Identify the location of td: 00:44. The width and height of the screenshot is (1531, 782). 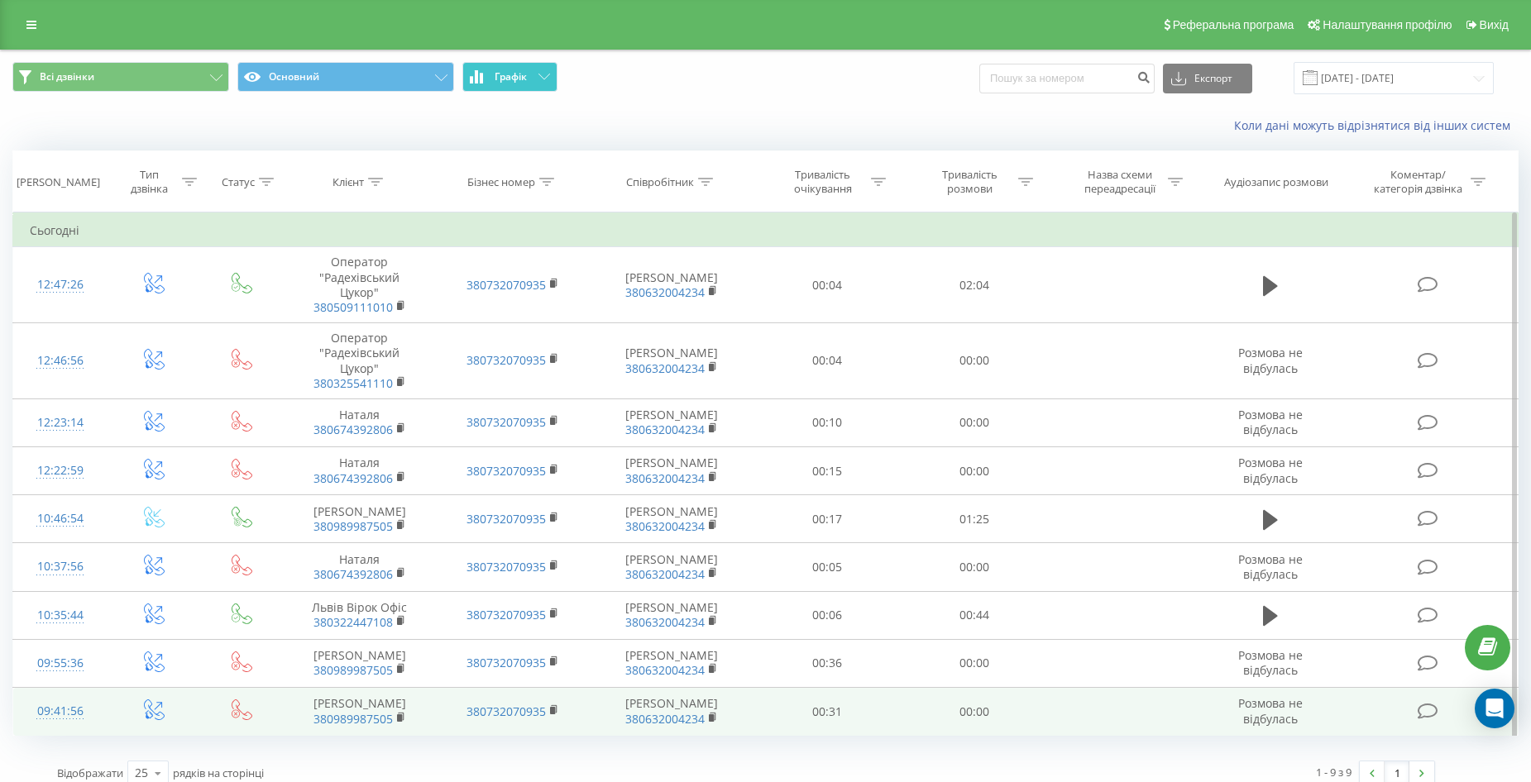
(974, 615).